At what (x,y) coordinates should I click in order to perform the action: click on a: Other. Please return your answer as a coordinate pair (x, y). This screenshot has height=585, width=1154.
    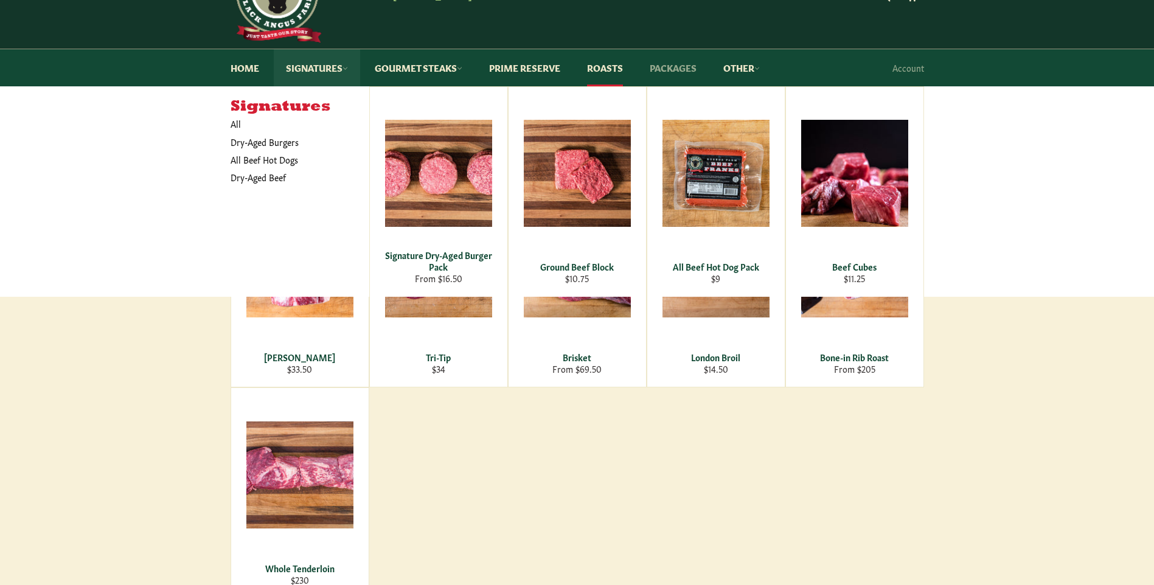
    Looking at the image, I should click on (742, 68).